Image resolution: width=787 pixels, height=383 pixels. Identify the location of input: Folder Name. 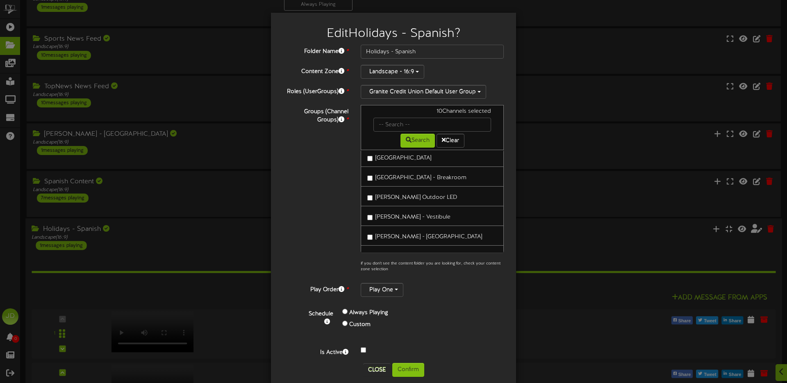
(432, 52).